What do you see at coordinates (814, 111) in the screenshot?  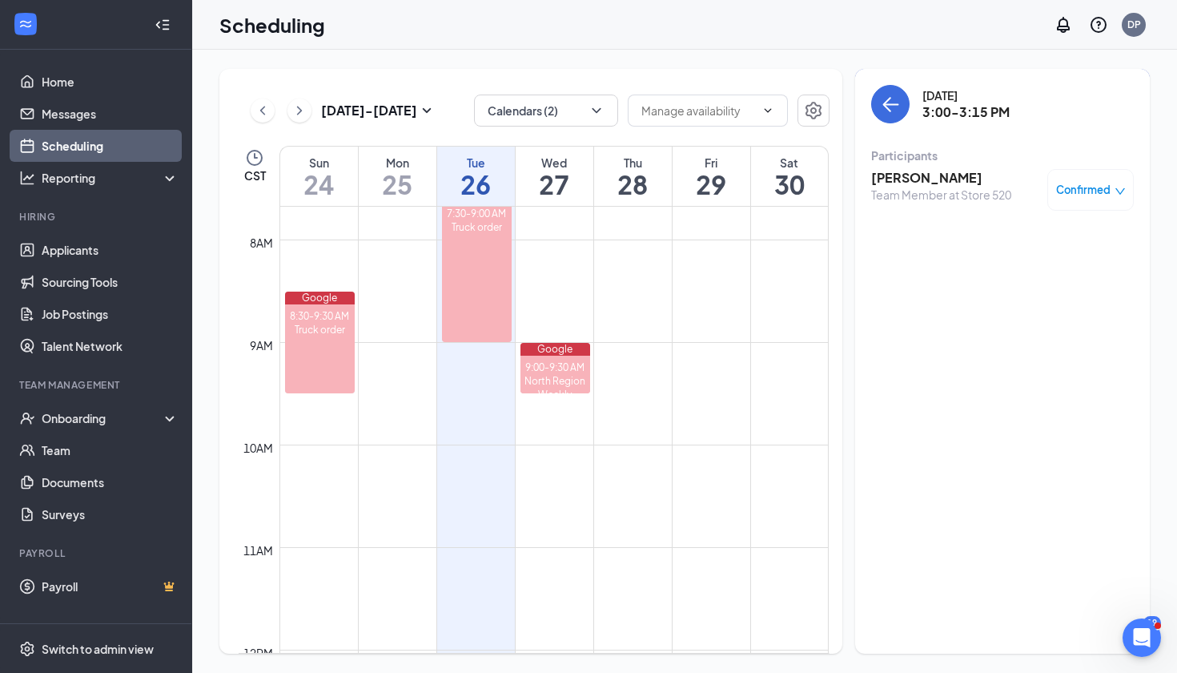 I see `button: Settings` at bounding box center [814, 111].